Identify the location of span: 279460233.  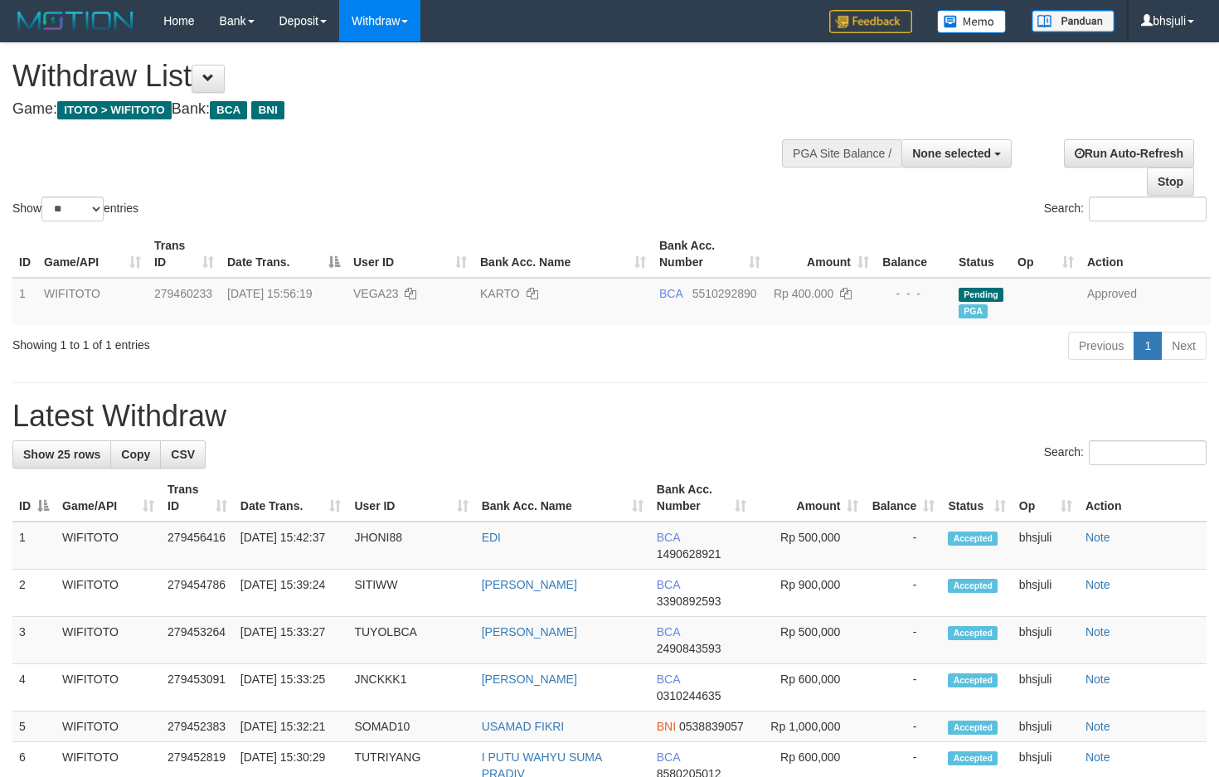
(183, 293).